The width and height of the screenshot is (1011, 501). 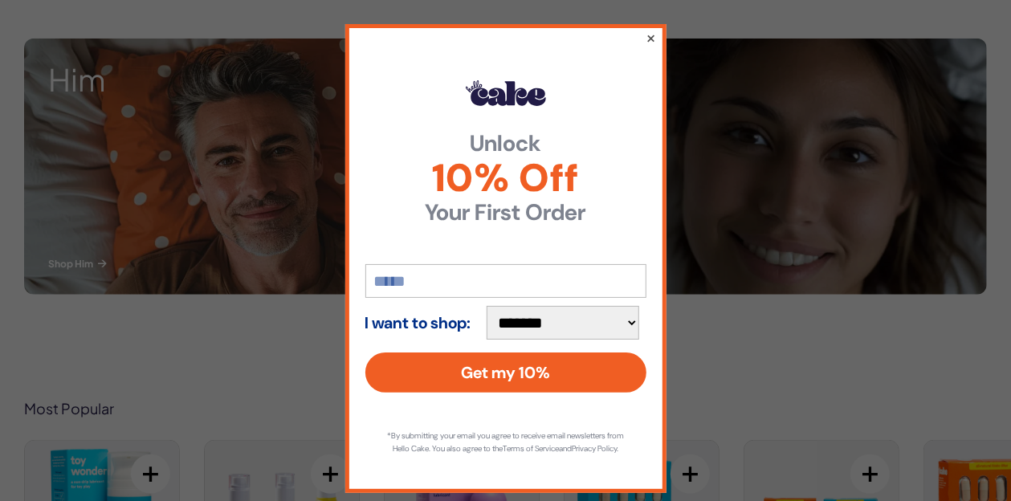 What do you see at coordinates (506, 443) in the screenshot?
I see `p: *By submitting your email you agree to receive email newsletters from Hello Cake. You also agree ...` at bounding box center [506, 443].